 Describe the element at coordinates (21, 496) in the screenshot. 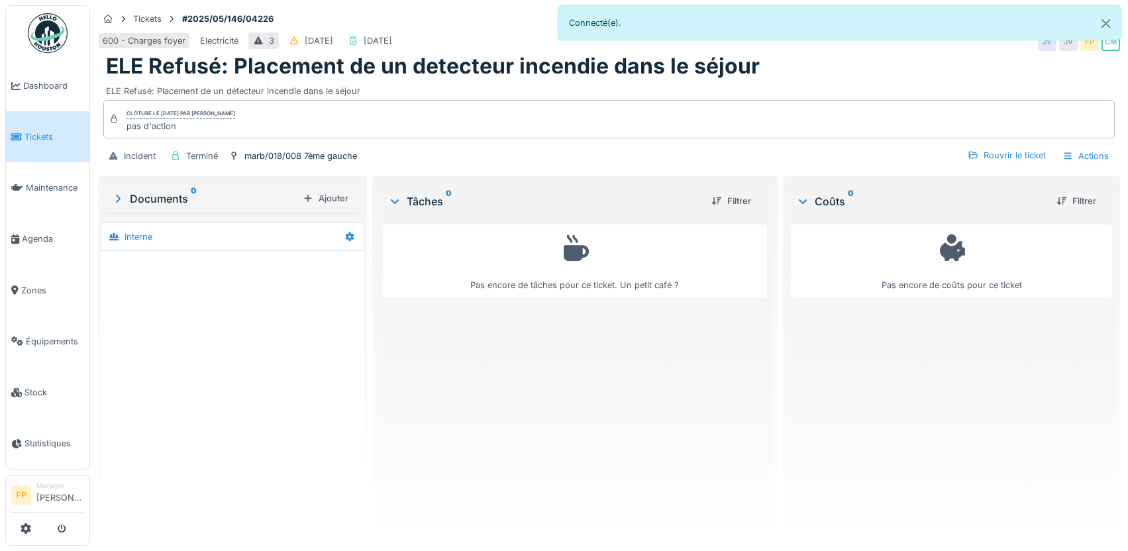

I see `li: FP` at that location.